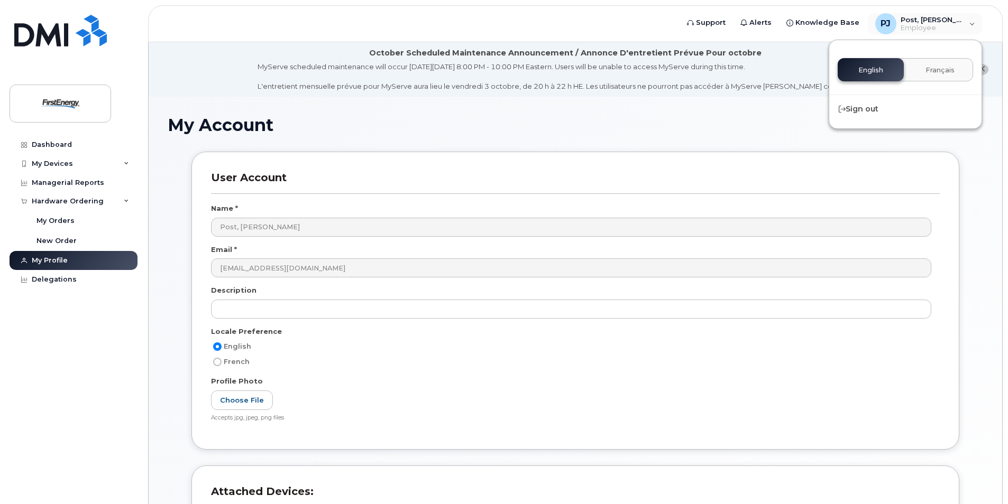 This screenshot has width=1008, height=504. What do you see at coordinates (575, 182) in the screenshot?
I see `h3: User Account` at bounding box center [575, 182].